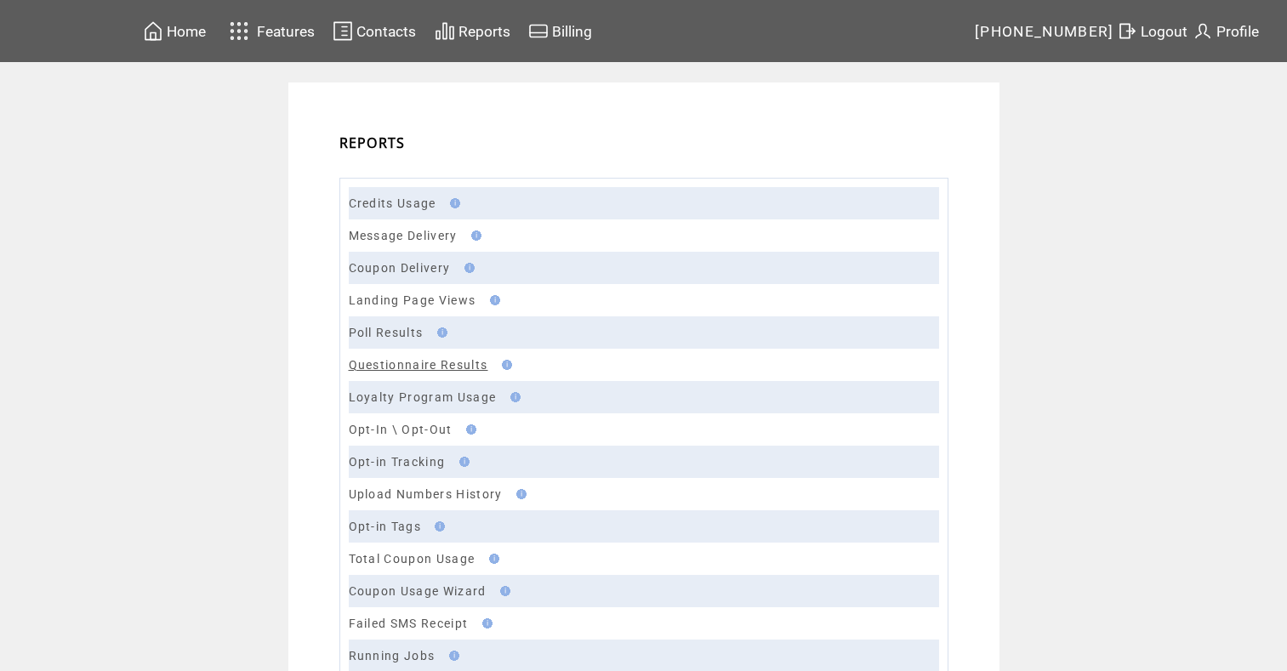  Describe the element at coordinates (408, 623) in the screenshot. I see `a: Failed SMS Receipt` at that location.